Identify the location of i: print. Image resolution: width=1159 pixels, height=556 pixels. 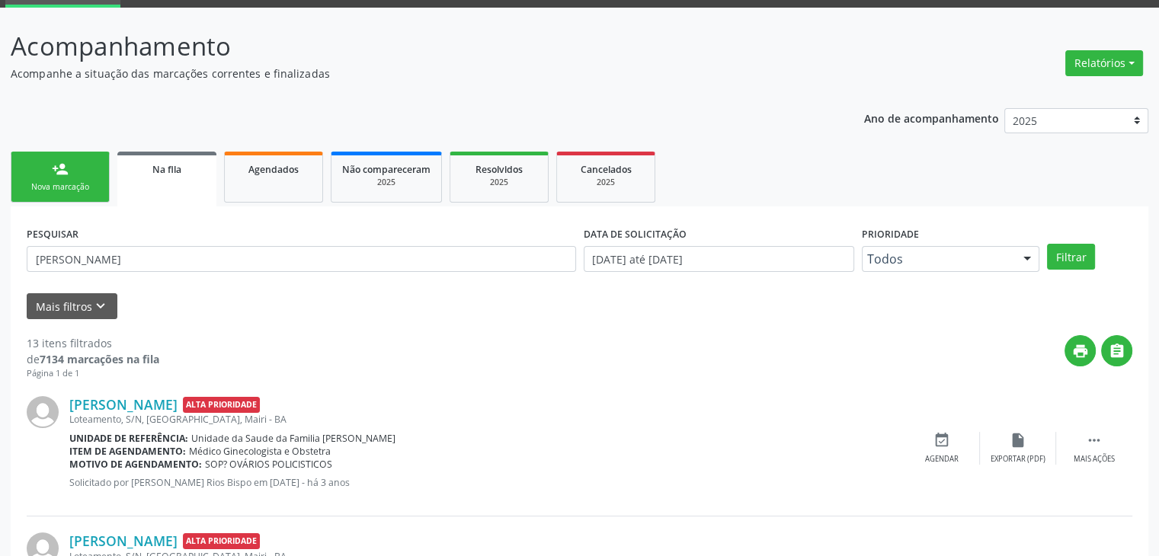
(1080, 351).